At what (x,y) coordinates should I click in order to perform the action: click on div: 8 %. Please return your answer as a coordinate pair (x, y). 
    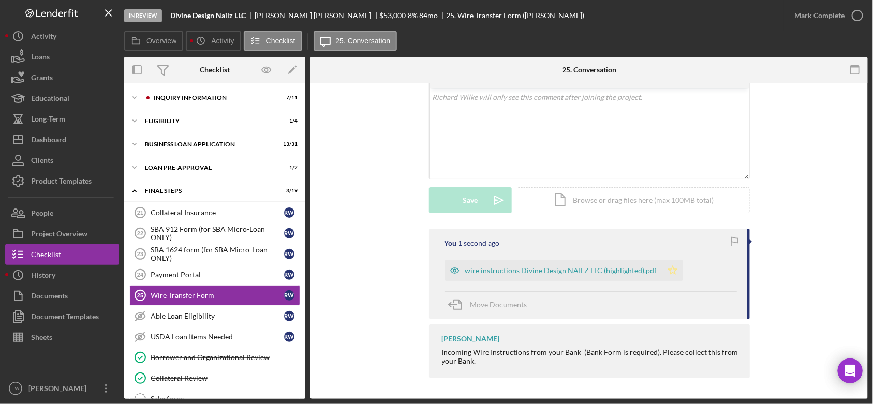
    Looking at the image, I should click on (413, 16).